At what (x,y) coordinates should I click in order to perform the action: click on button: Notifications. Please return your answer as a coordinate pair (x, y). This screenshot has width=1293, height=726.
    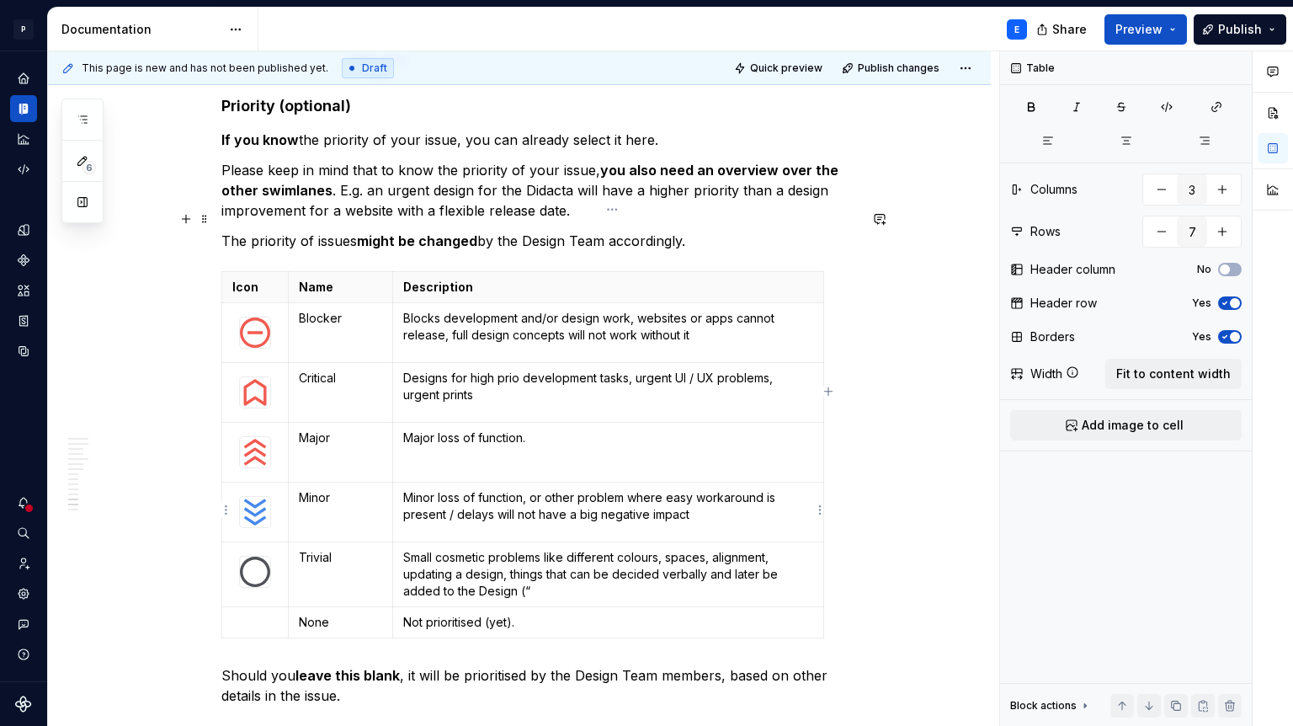
    Looking at the image, I should click on (24, 502).